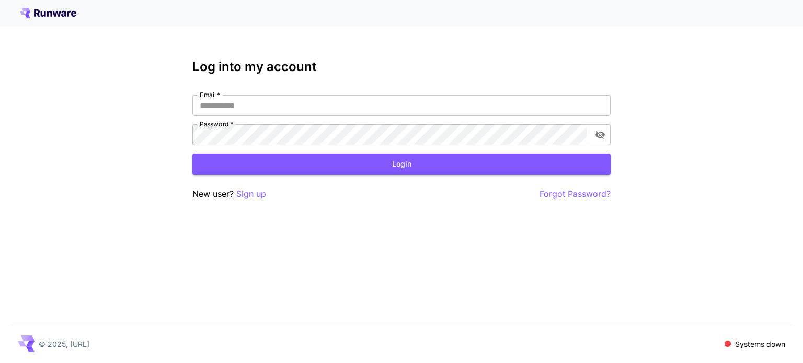  What do you see at coordinates (251, 194) in the screenshot?
I see `button: Sign up` at bounding box center [251, 194].